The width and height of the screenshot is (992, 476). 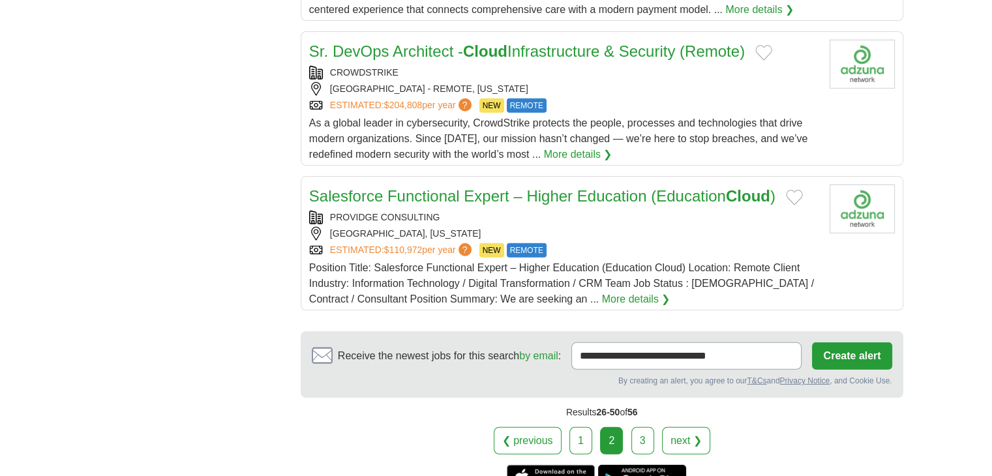 What do you see at coordinates (642, 441) in the screenshot?
I see `a: 3` at bounding box center [642, 441].